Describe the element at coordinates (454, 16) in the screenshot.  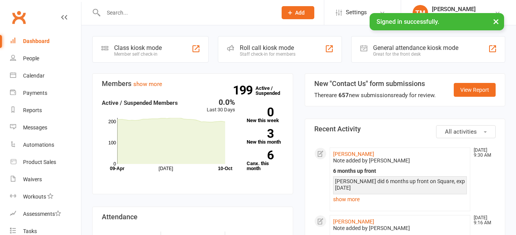
I see `div: BUC Fitness` at that location.